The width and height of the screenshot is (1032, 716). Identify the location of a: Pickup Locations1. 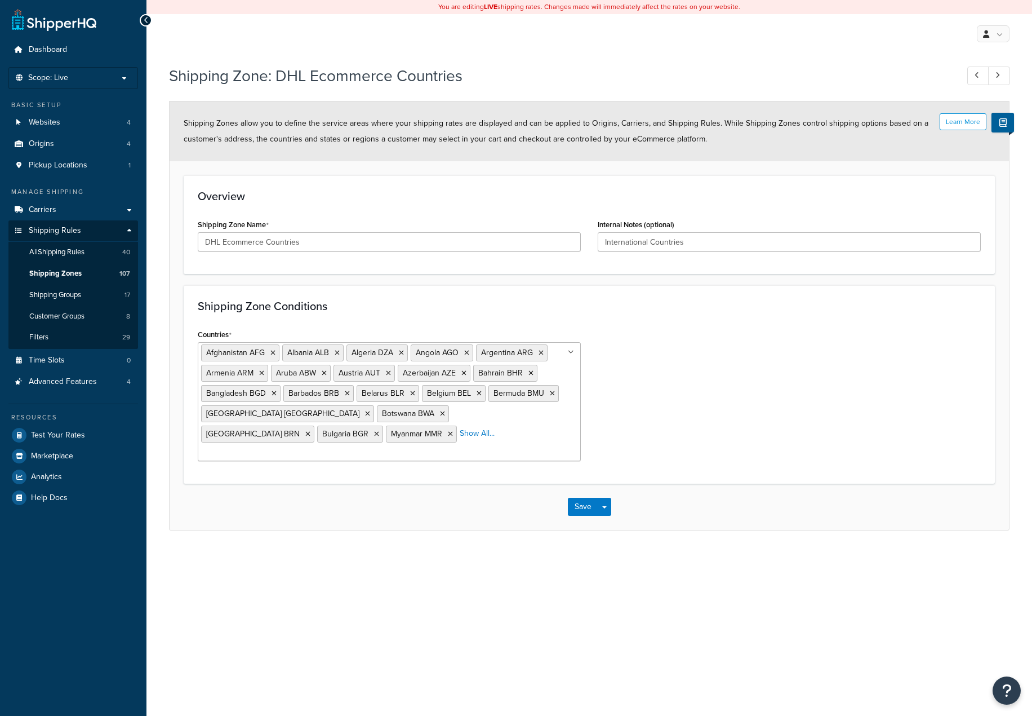
(73, 165).